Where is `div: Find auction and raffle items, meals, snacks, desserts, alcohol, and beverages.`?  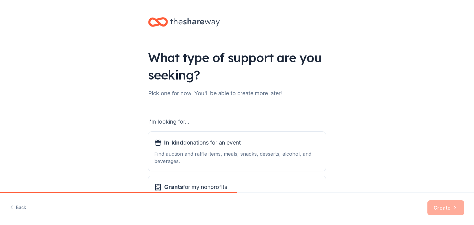 div: Find auction and raffle items, meals, snacks, desserts, alcohol, and beverages. is located at coordinates (237, 158).